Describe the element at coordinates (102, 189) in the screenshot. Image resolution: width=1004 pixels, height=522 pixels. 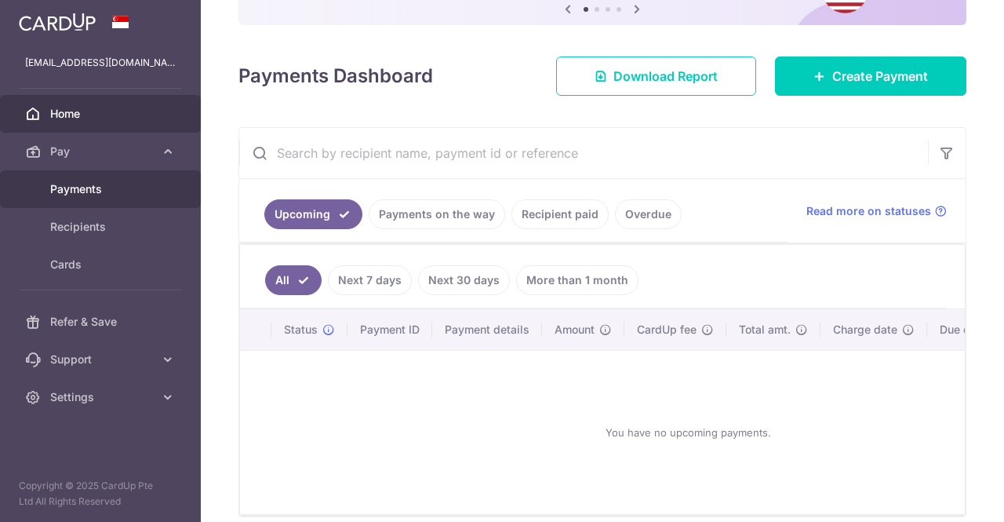
I see `span: Payments` at that location.